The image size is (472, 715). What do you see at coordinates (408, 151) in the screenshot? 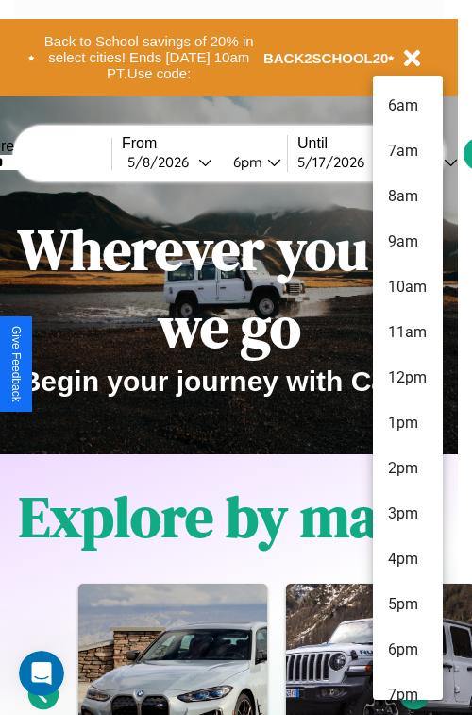
I see `li: 7am` at bounding box center [408, 151].